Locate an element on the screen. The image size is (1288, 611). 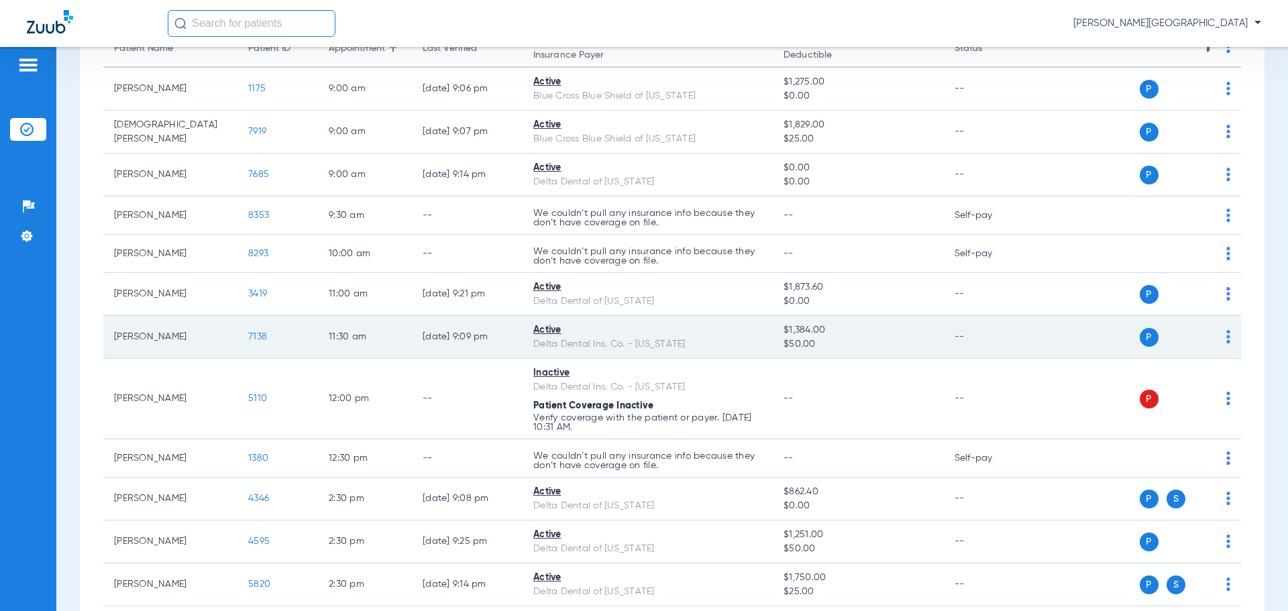
th: Status | is located at coordinates (647, 49).